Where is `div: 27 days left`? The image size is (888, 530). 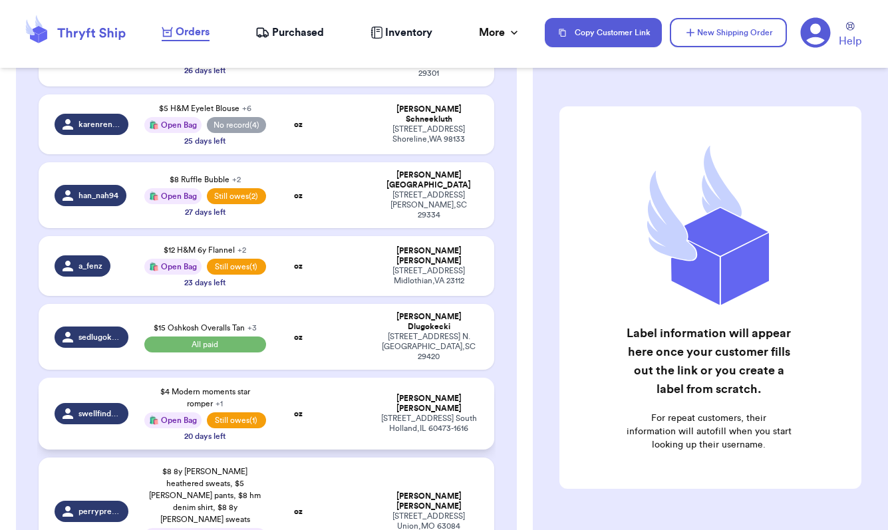 div: 27 days left is located at coordinates (205, 212).